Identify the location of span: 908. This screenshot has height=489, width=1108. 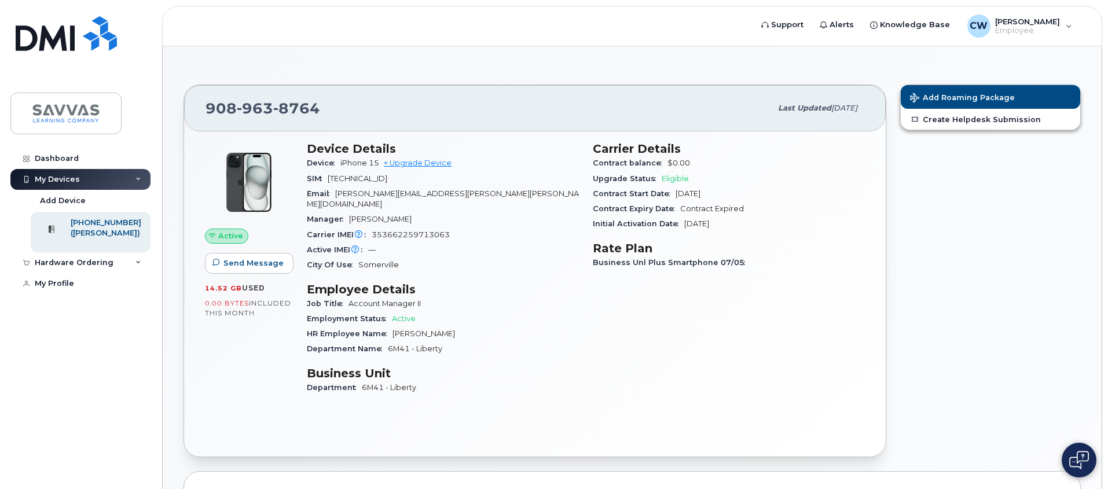
(263, 108).